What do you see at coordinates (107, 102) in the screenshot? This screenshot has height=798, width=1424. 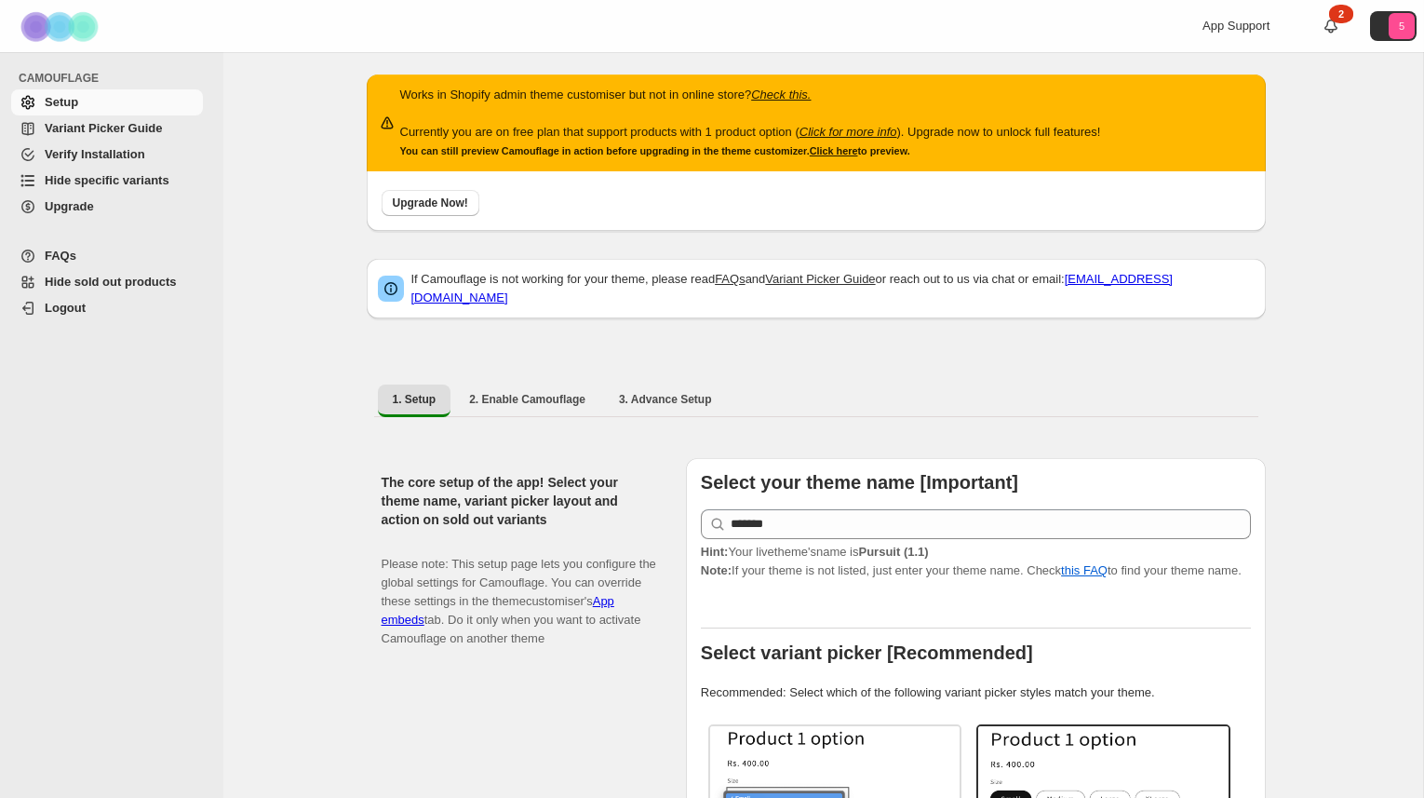 I see `a: Setup` at bounding box center [107, 102].